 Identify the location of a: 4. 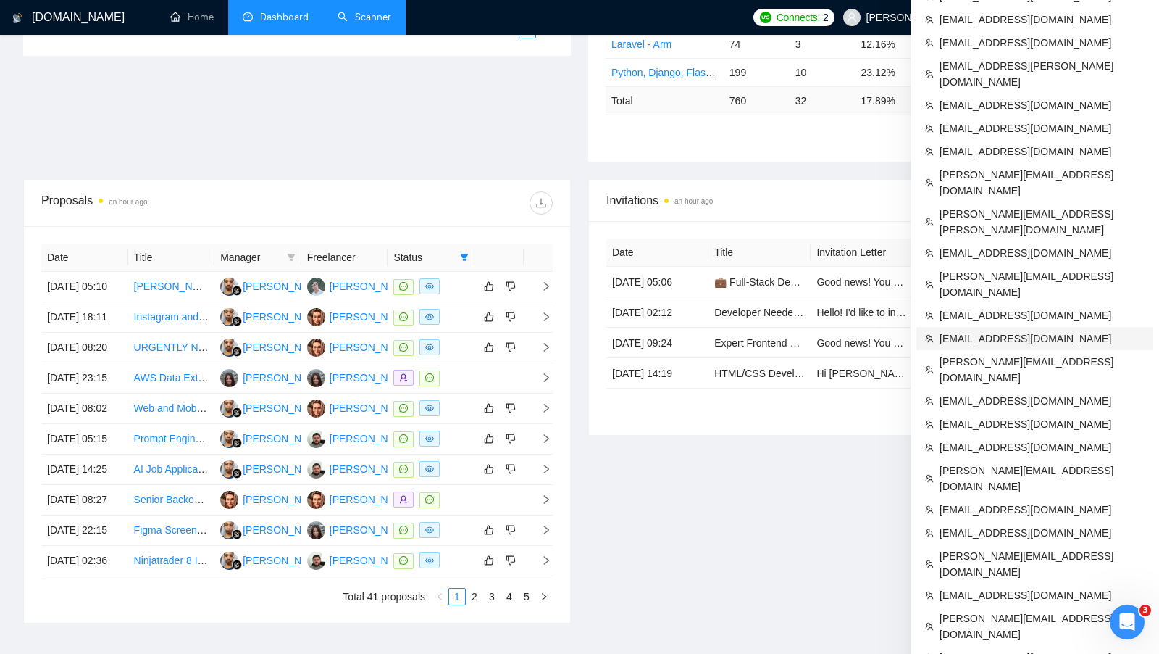
(509, 596).